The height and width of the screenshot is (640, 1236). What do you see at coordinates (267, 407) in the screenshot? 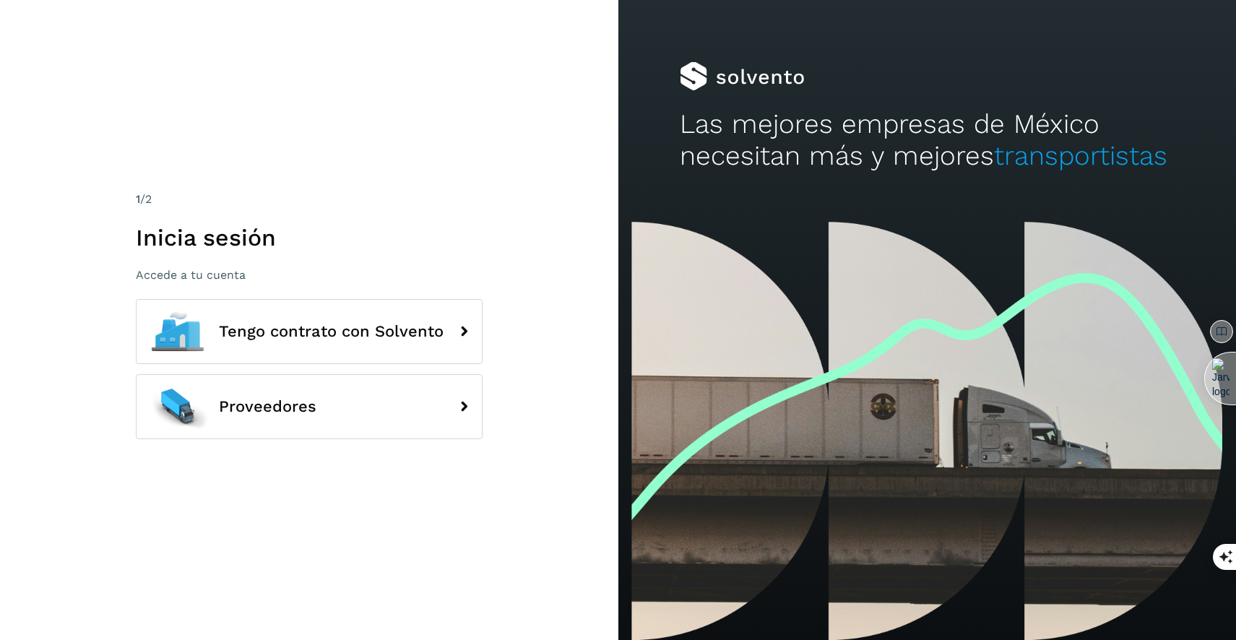
I see `span: Proveedores` at bounding box center [267, 407].